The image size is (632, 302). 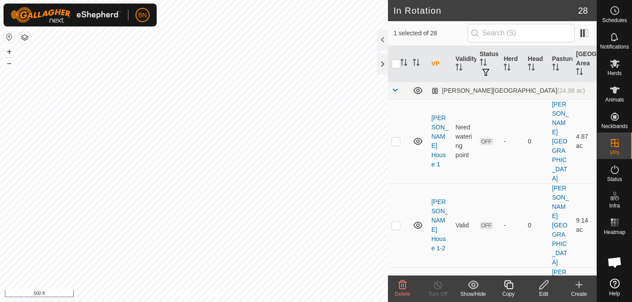 What do you see at coordinates (615, 288) in the screenshot?
I see `a: Help` at bounding box center [615, 288].